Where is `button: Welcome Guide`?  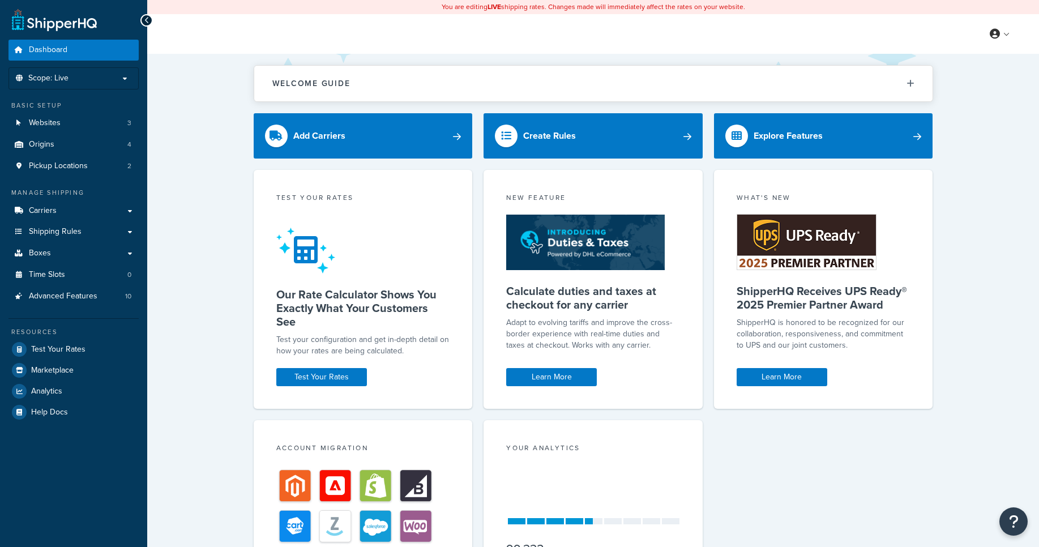
button: Welcome Guide is located at coordinates (593, 83).